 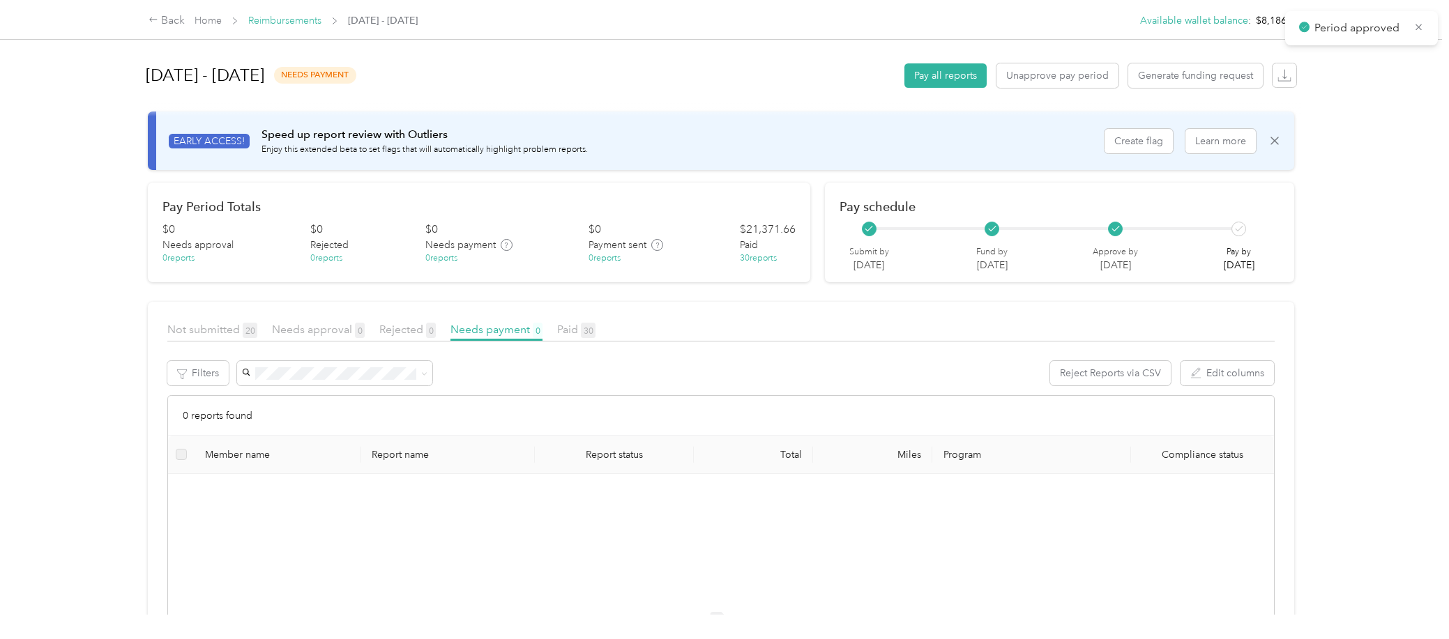 What do you see at coordinates (1239, 252) in the screenshot?
I see `p: Pay by` at bounding box center [1239, 252].